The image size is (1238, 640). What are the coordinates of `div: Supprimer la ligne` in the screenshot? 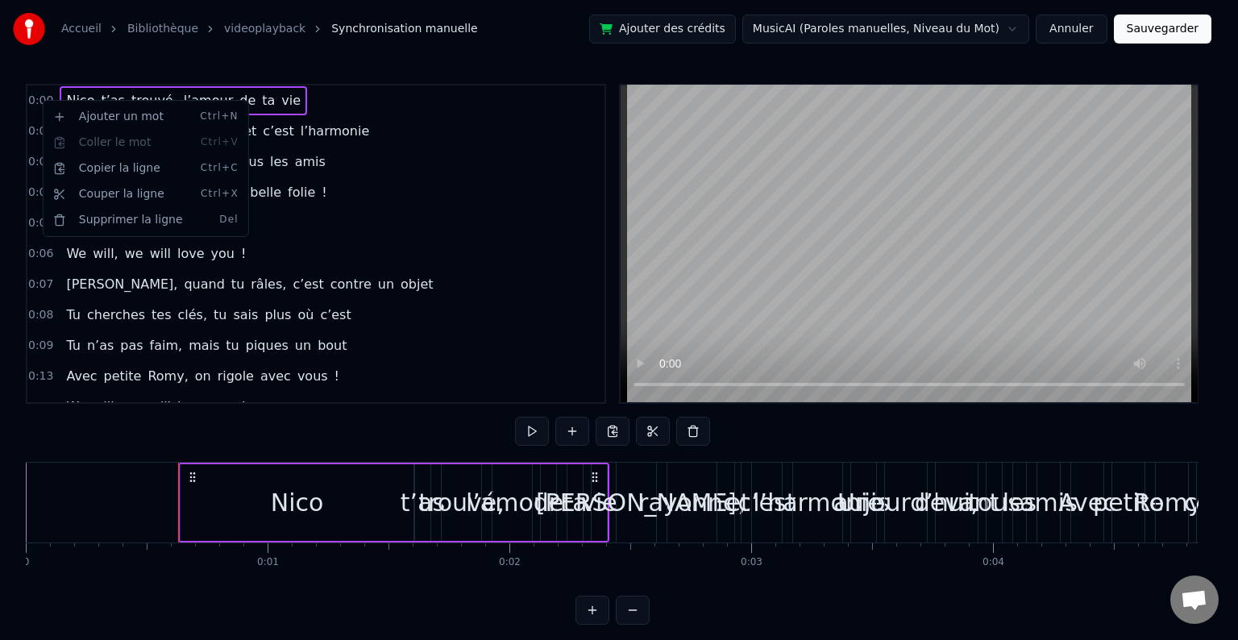 It's located at (146, 220).